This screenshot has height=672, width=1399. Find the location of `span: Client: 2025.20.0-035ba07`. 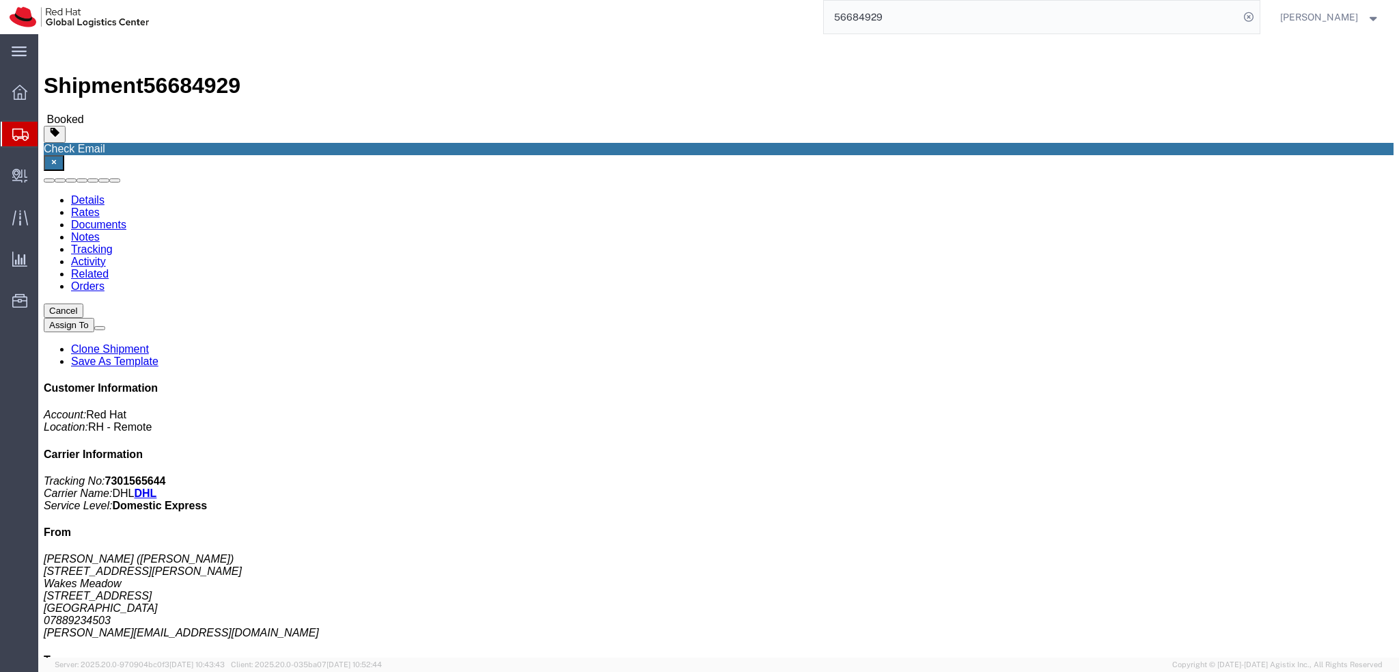

span: Client: 2025.20.0-035ba07 is located at coordinates (306, 664).